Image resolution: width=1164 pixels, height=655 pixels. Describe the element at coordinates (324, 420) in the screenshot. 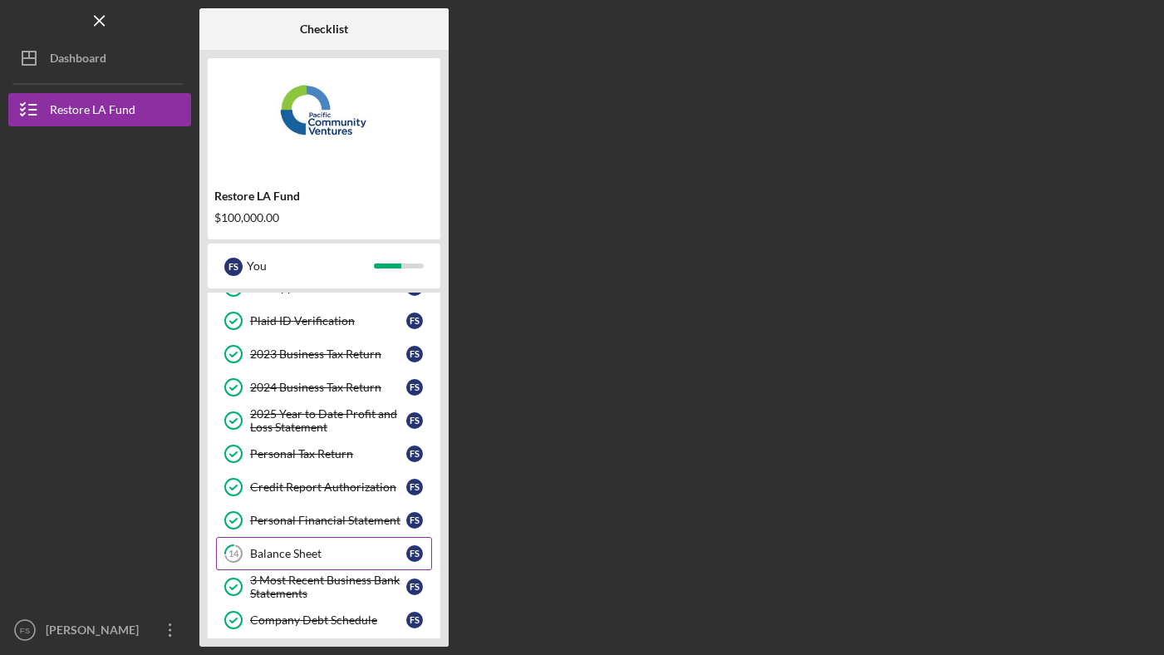

I see `a: 2025 Year to Date Profit and Loss StatementFS` at that location.